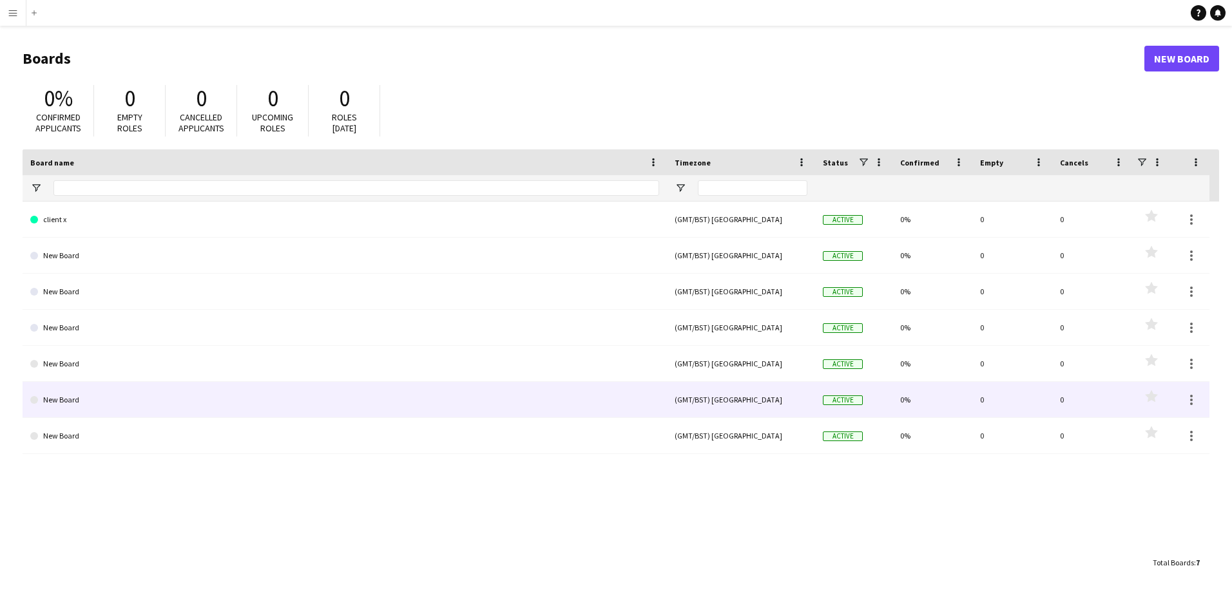  What do you see at coordinates (356, 188) in the screenshot?
I see `input: Board name Filter Input` at bounding box center [356, 188].